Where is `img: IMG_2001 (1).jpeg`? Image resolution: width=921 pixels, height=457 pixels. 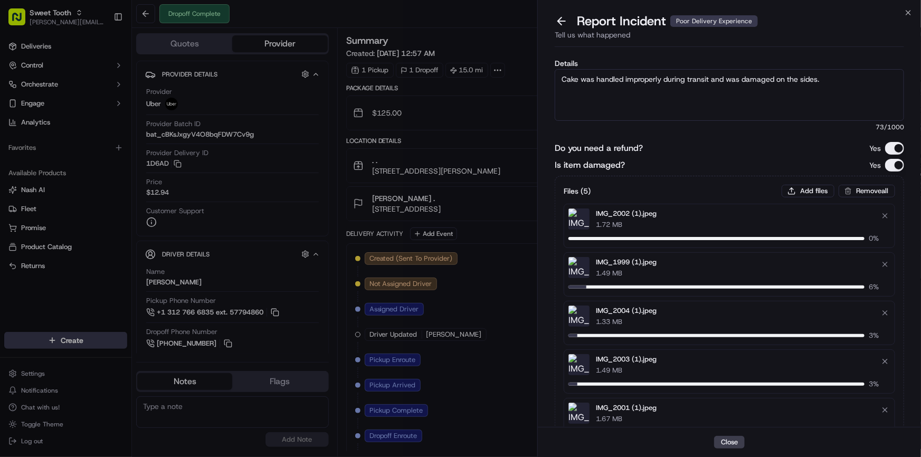
img: IMG_2001 (1).jpeg is located at coordinates (579, 413).